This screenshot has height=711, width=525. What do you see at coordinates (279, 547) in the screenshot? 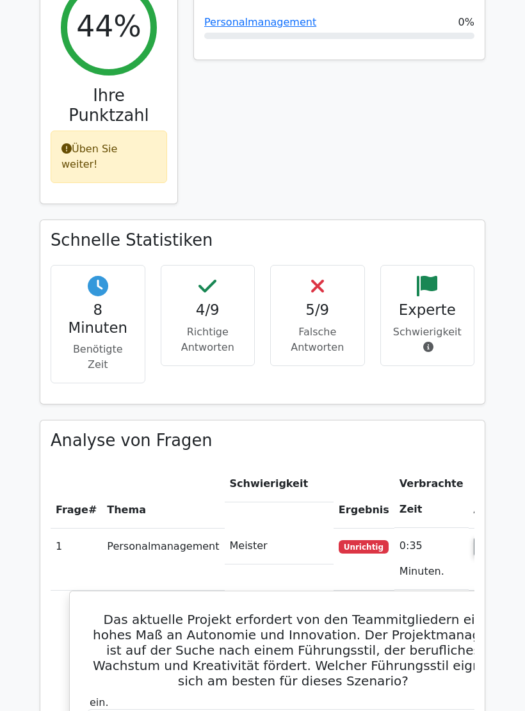
I see `td: Meister` at bounding box center [279, 547].